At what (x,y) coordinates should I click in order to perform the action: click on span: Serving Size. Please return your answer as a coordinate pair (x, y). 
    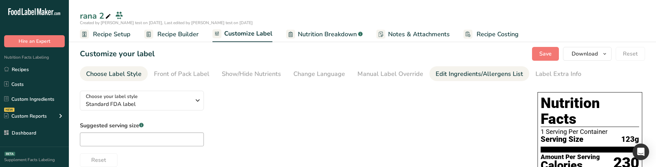
    Looking at the image, I should click on (562, 139).